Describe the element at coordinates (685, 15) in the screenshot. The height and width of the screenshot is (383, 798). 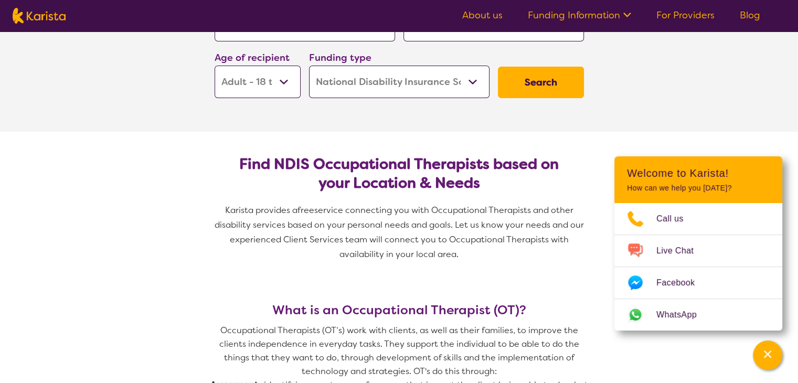
I see `a: For Providers` at that location.